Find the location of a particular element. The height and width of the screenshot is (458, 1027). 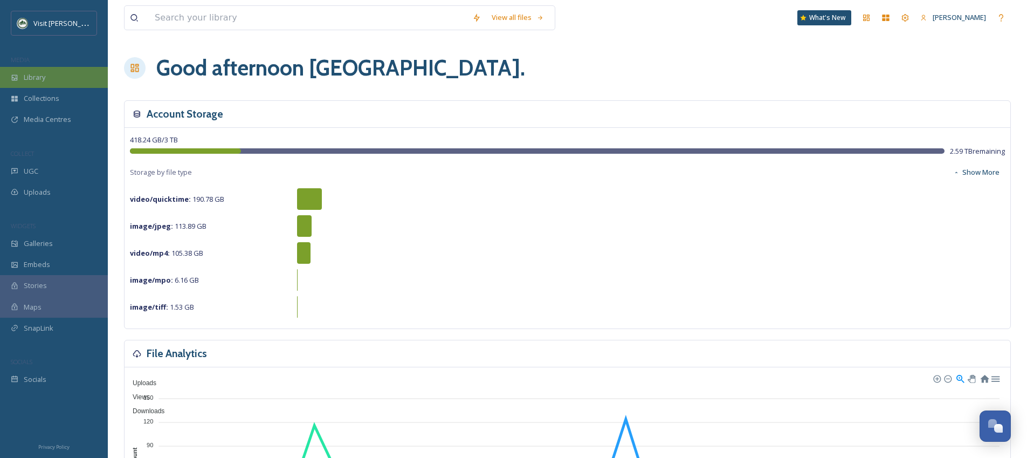

span: 6.16 GB is located at coordinates (164, 280).